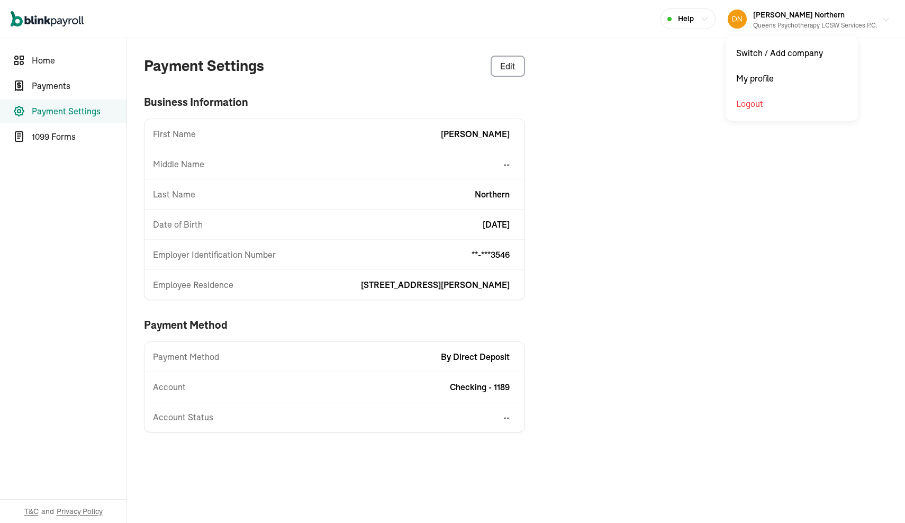 This screenshot has height=523, width=905. I want to click on div: Logout, so click(791, 104).